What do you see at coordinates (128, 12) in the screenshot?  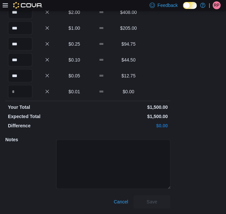 I see `p: $408.00` at bounding box center [128, 12].